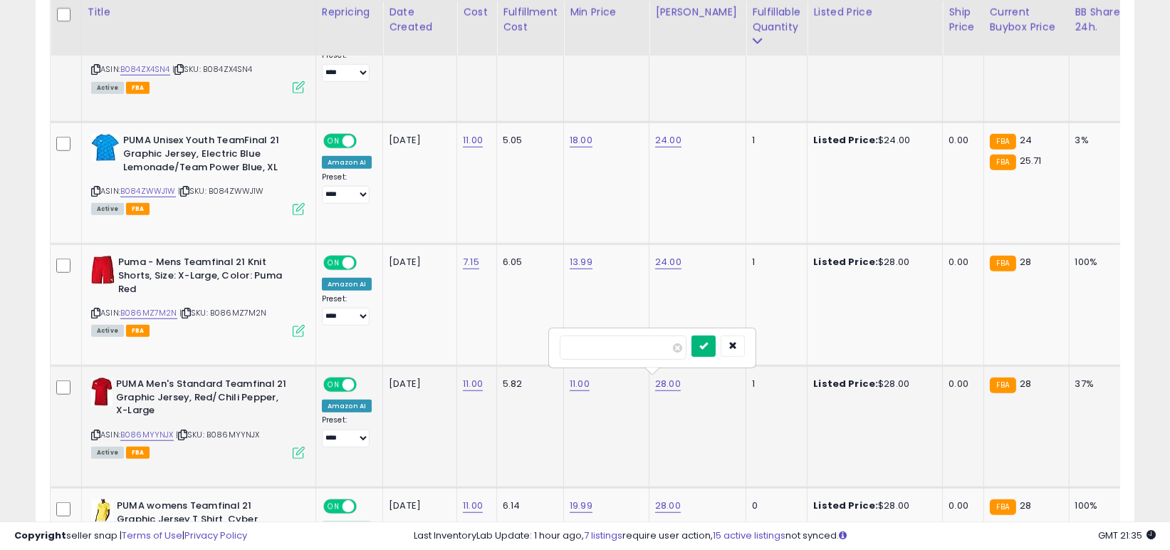 The image size is (1170, 550). Describe the element at coordinates (603, 535) in the screenshot. I see `a: 7 listings` at that location.